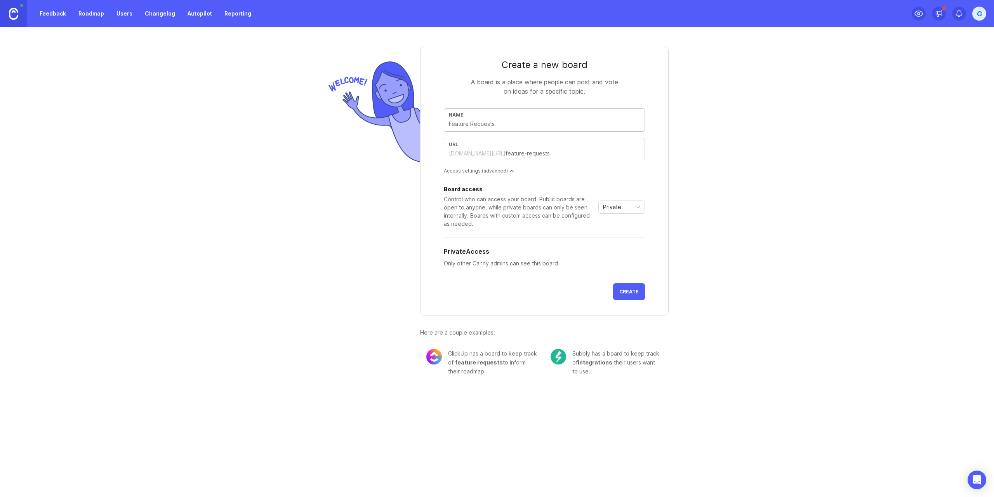 This screenshot has width=994, height=497. Describe the element at coordinates (573, 153) in the screenshot. I see `input: feature-requests` at that location.